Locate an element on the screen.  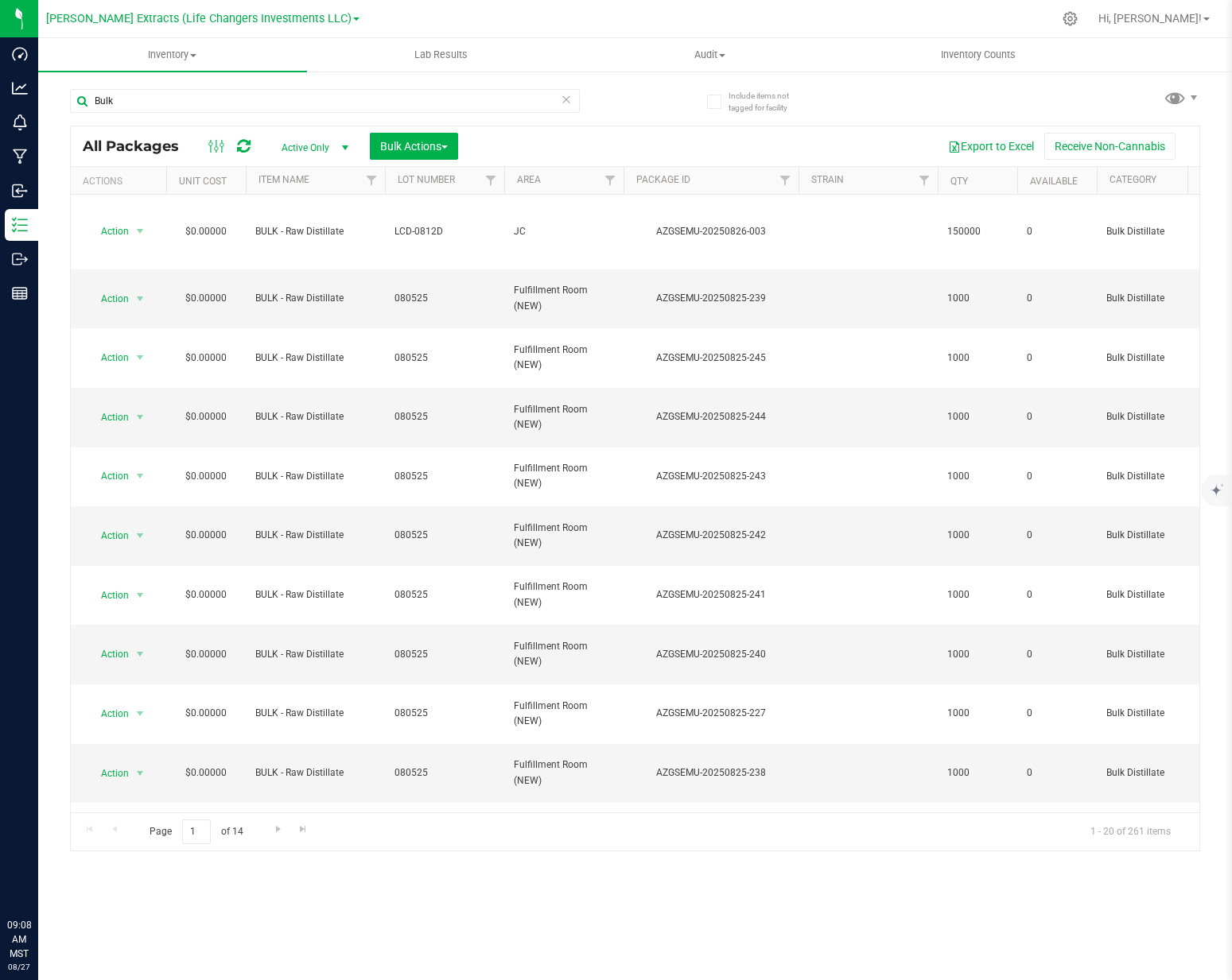
inline-svg: Inventory is located at coordinates (20, 225).